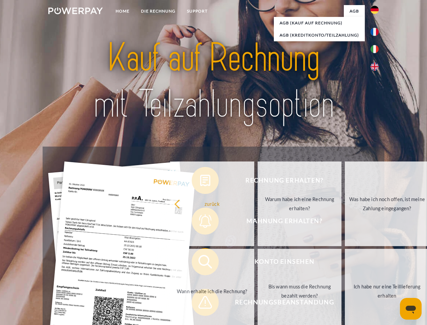 The image size is (427, 325). Describe the element at coordinates (375, 67) in the screenshot. I see `img: en` at that location.